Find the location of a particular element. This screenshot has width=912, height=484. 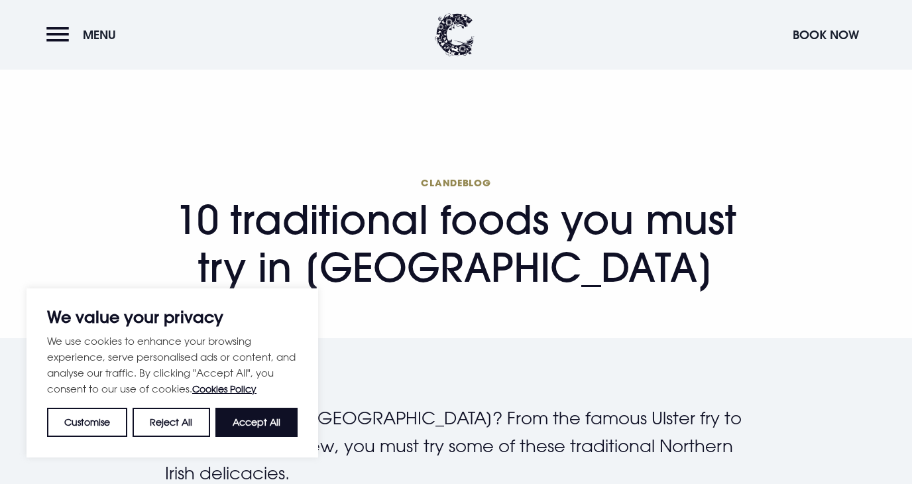

div: We value your privacy is located at coordinates (172, 373).